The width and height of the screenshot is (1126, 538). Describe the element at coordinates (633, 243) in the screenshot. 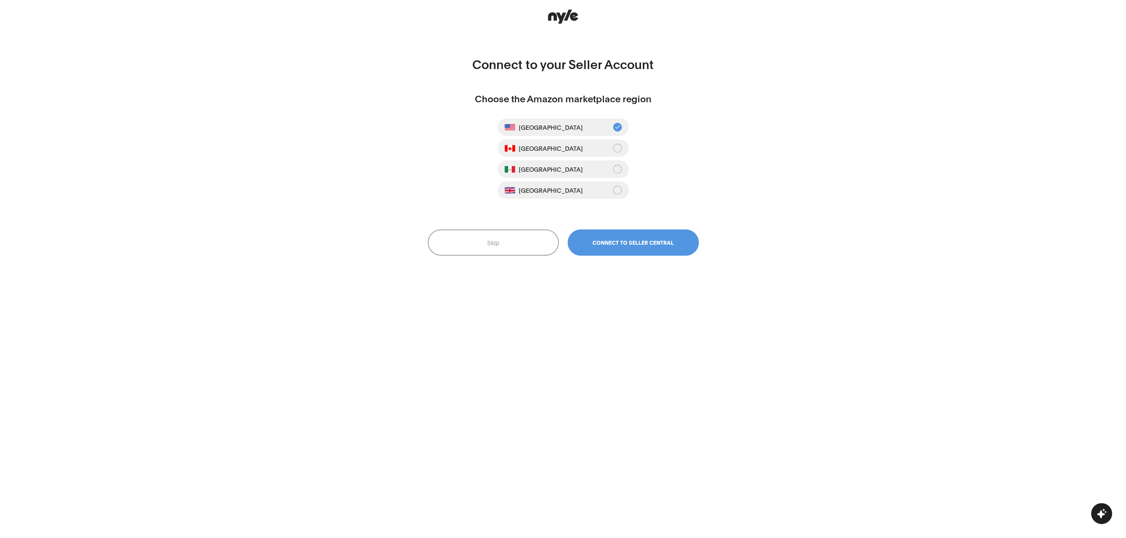

I see `button: Connect to Seller Central` at that location.